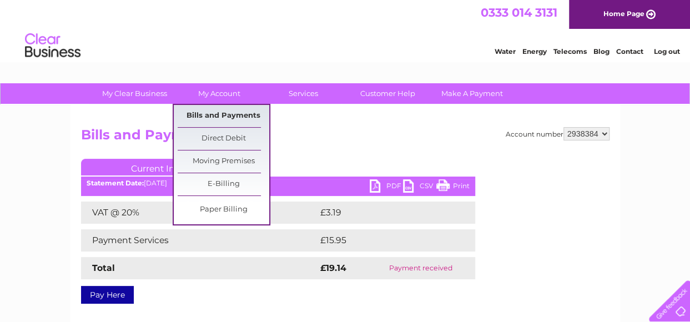 The height and width of the screenshot is (322, 690). I want to click on strong: Total, so click(103, 268).